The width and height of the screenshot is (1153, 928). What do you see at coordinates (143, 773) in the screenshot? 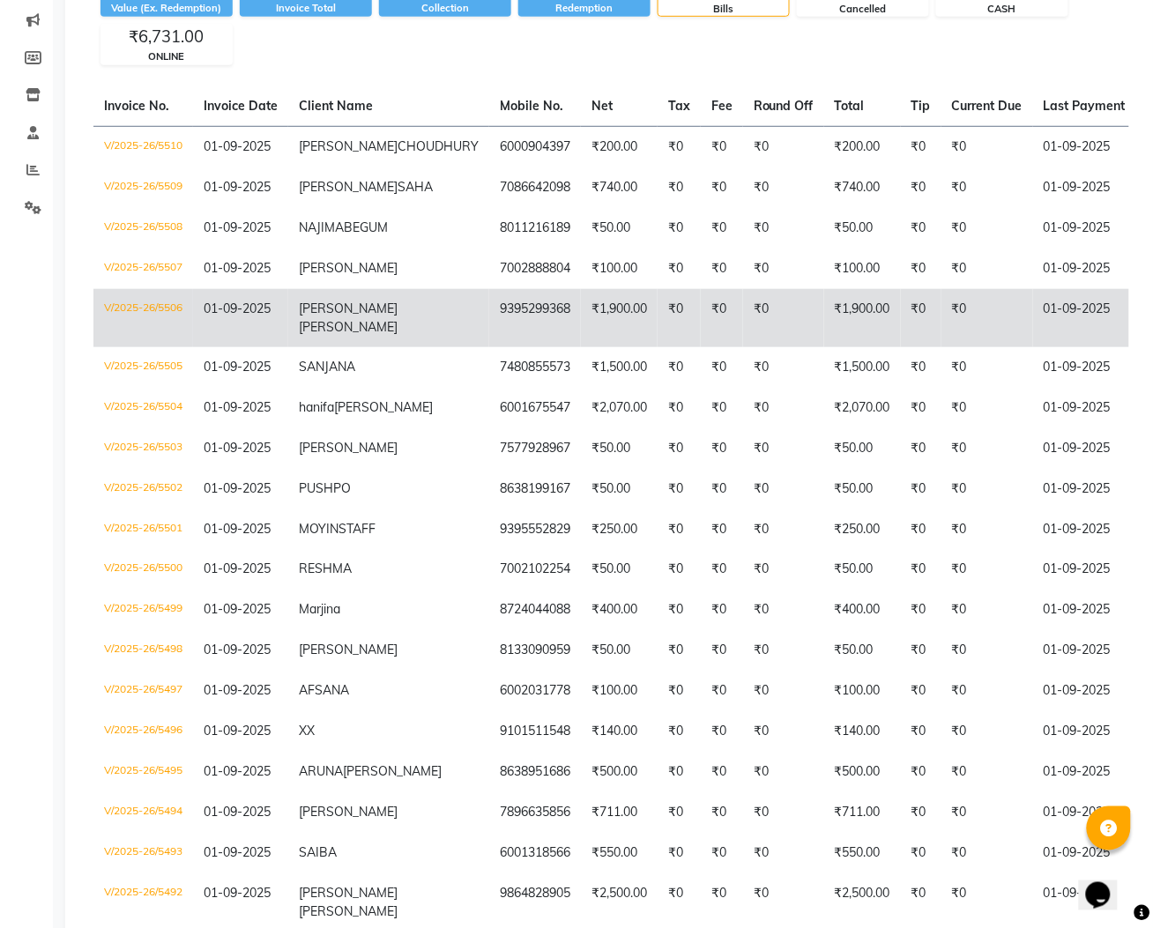
I see `td: V/2025-26/5495` at bounding box center [143, 773].